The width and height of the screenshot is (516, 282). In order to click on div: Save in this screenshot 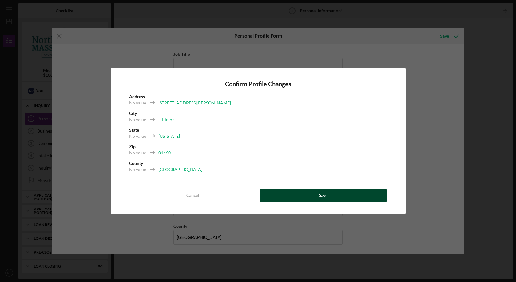, I will do `click(323, 195)`.